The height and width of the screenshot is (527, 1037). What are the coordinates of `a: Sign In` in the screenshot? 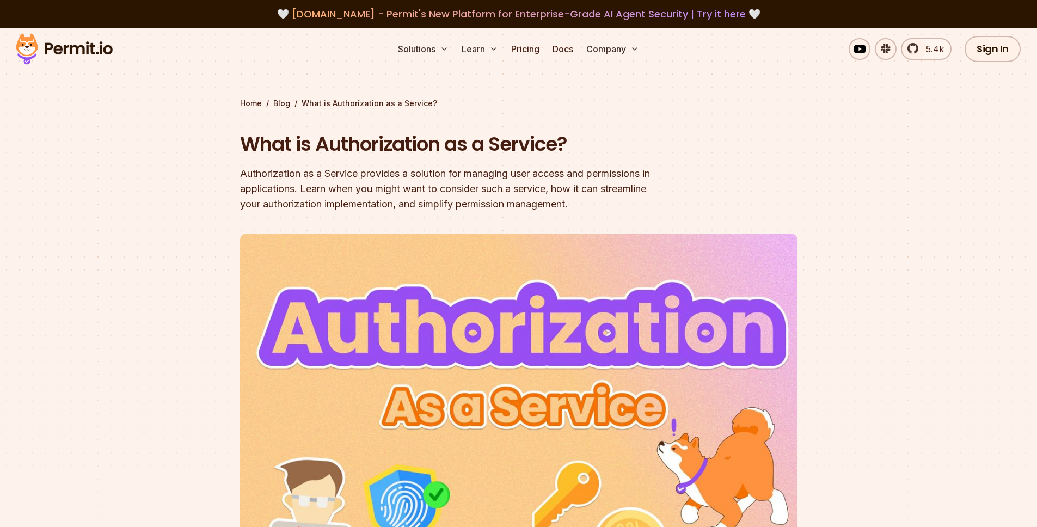 It's located at (993, 49).